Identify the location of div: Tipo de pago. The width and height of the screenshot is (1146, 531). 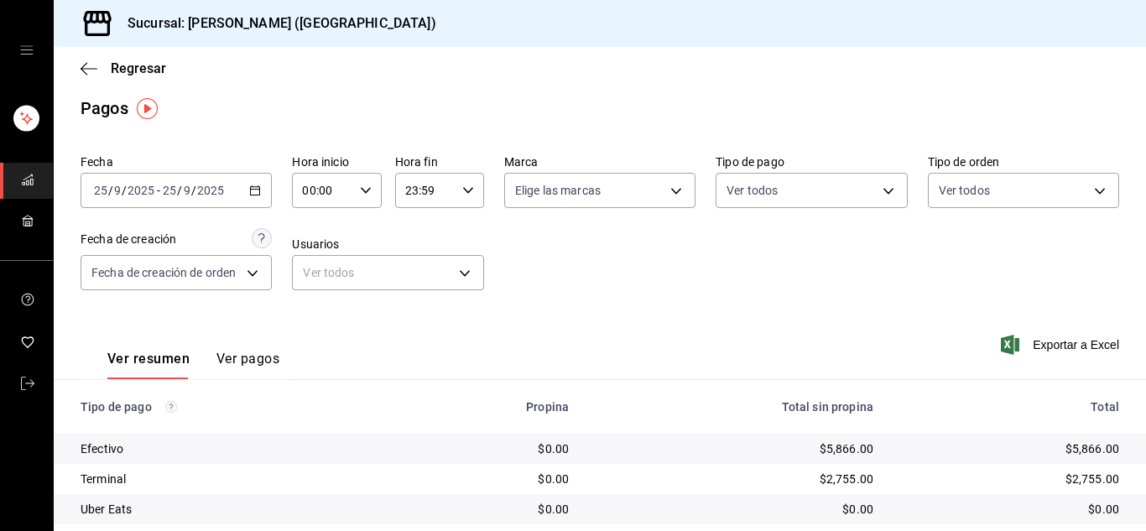
(235, 407).